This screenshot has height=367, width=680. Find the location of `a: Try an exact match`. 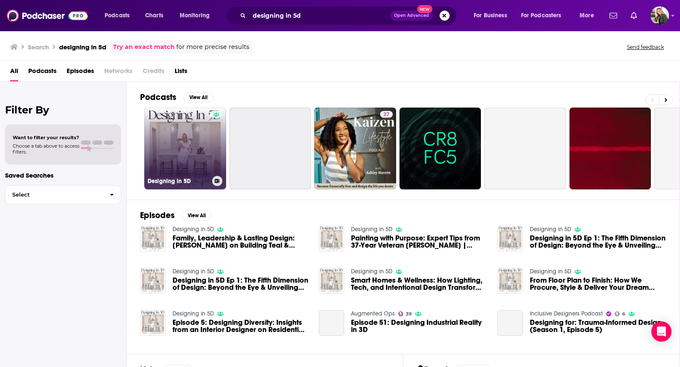

a: Try an exact match is located at coordinates (144, 47).